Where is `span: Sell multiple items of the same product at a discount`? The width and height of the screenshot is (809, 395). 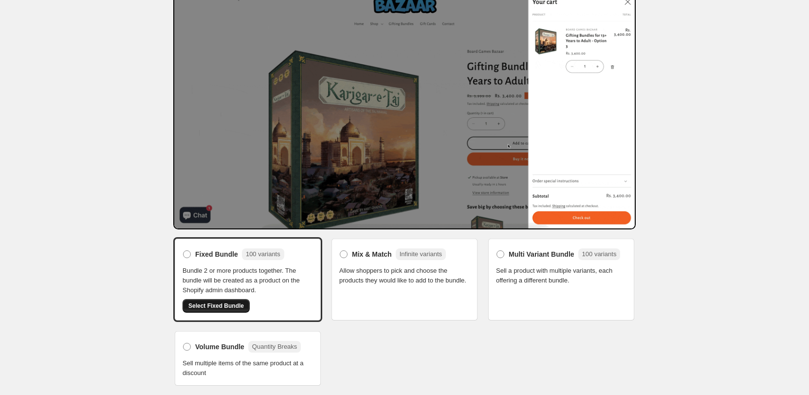
span: Sell multiple items of the same product at a discount is located at coordinates (248, 368).